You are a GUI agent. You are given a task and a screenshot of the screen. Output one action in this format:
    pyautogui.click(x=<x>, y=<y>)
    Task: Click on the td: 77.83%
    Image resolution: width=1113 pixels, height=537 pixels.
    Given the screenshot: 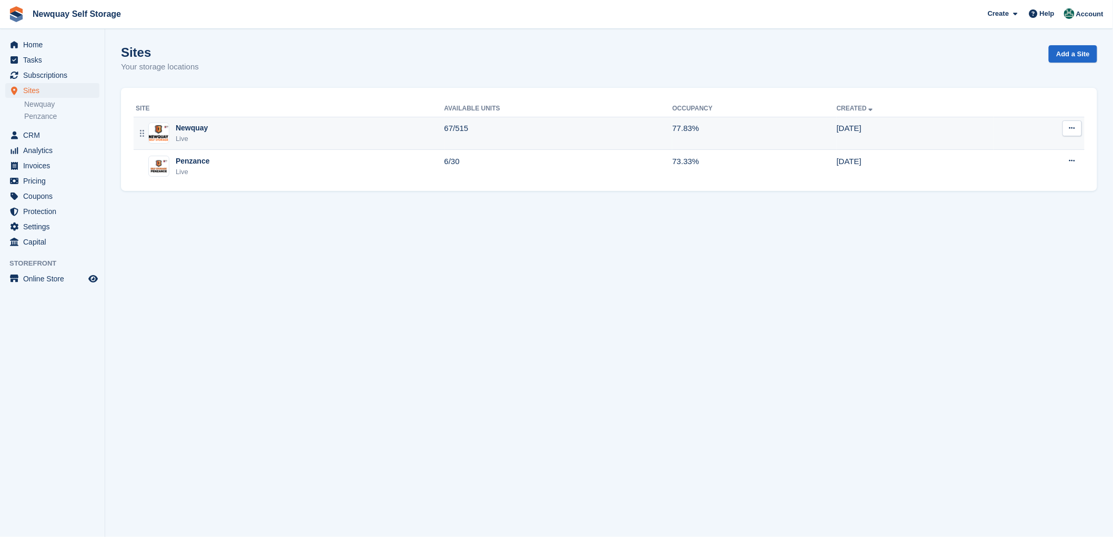 What is the action you would take?
    pyautogui.click(x=754, y=133)
    